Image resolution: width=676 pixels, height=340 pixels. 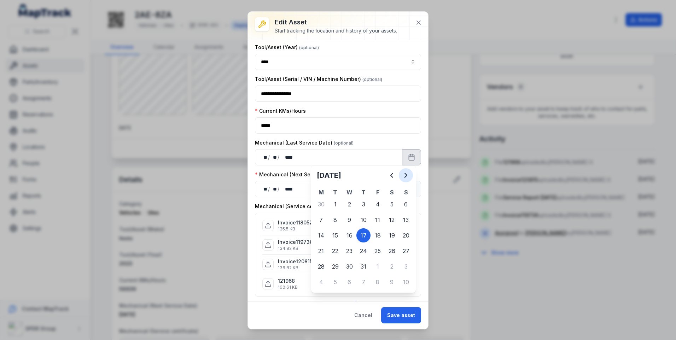 What do you see at coordinates (338, 62) in the screenshot?
I see `input: asset-edit:cf[4112358e-78c9-4721-9c11-9fecd18760fc]-label` at bounding box center [338, 62].